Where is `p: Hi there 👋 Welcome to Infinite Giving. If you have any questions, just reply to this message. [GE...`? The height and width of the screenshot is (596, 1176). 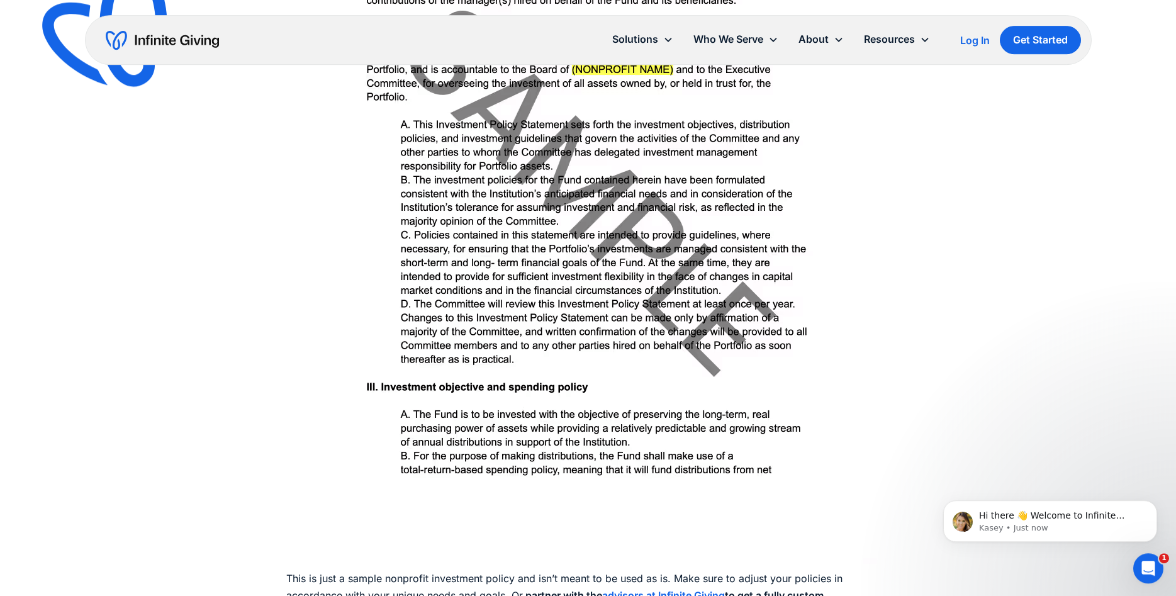
p: Hi there 👋 Welcome to Infinite Giving. If you have any questions, just reply to this message. [GE... is located at coordinates (136, 42).